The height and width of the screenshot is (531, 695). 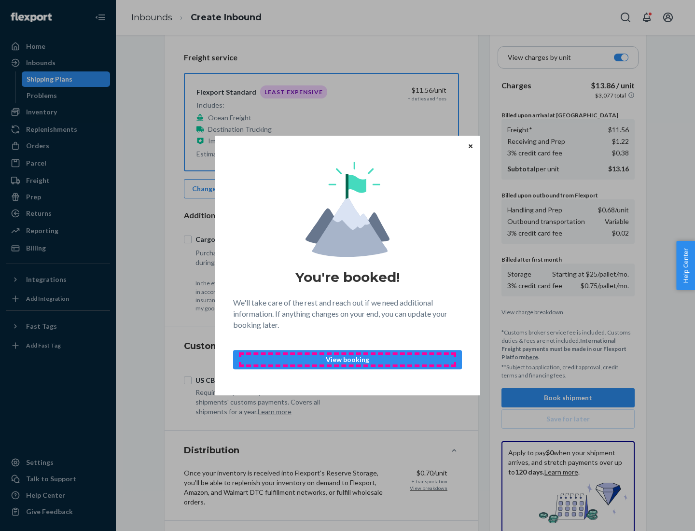 I want to click on p: View booking, so click(x=347, y=359).